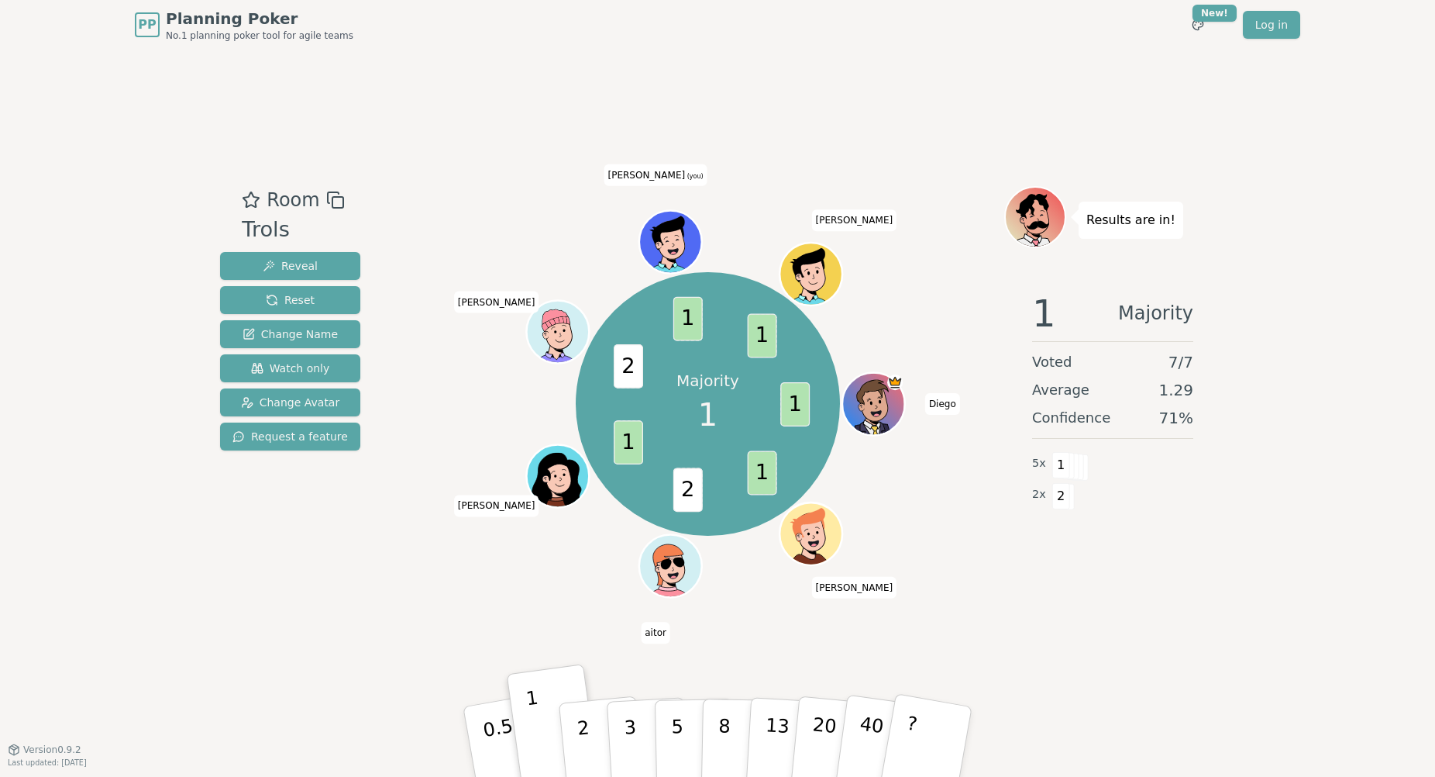 This screenshot has height=777, width=1435. Describe the element at coordinates (291, 402) in the screenshot. I see `span: Change Avatar` at that location.